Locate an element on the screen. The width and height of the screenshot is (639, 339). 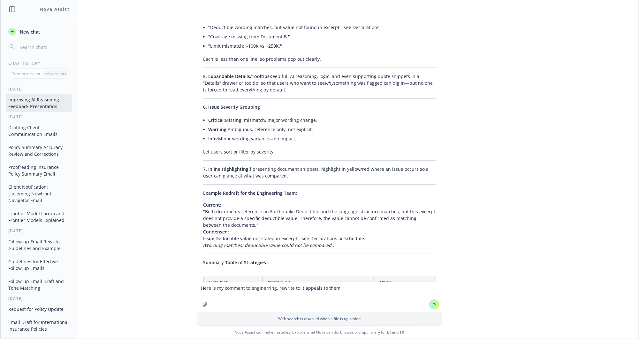
span: Current: is located at coordinates (212, 204).